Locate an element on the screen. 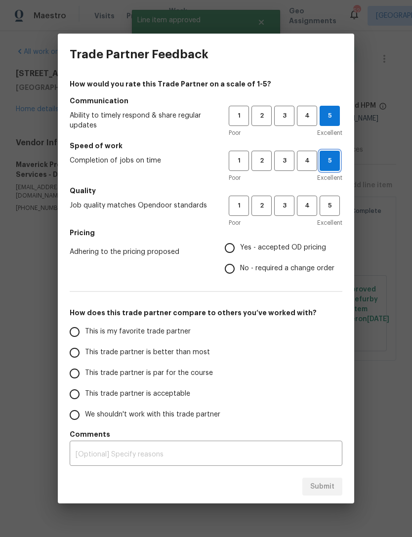 The height and width of the screenshot is (537, 412). span: This trade partner is better than most is located at coordinates (147, 352).